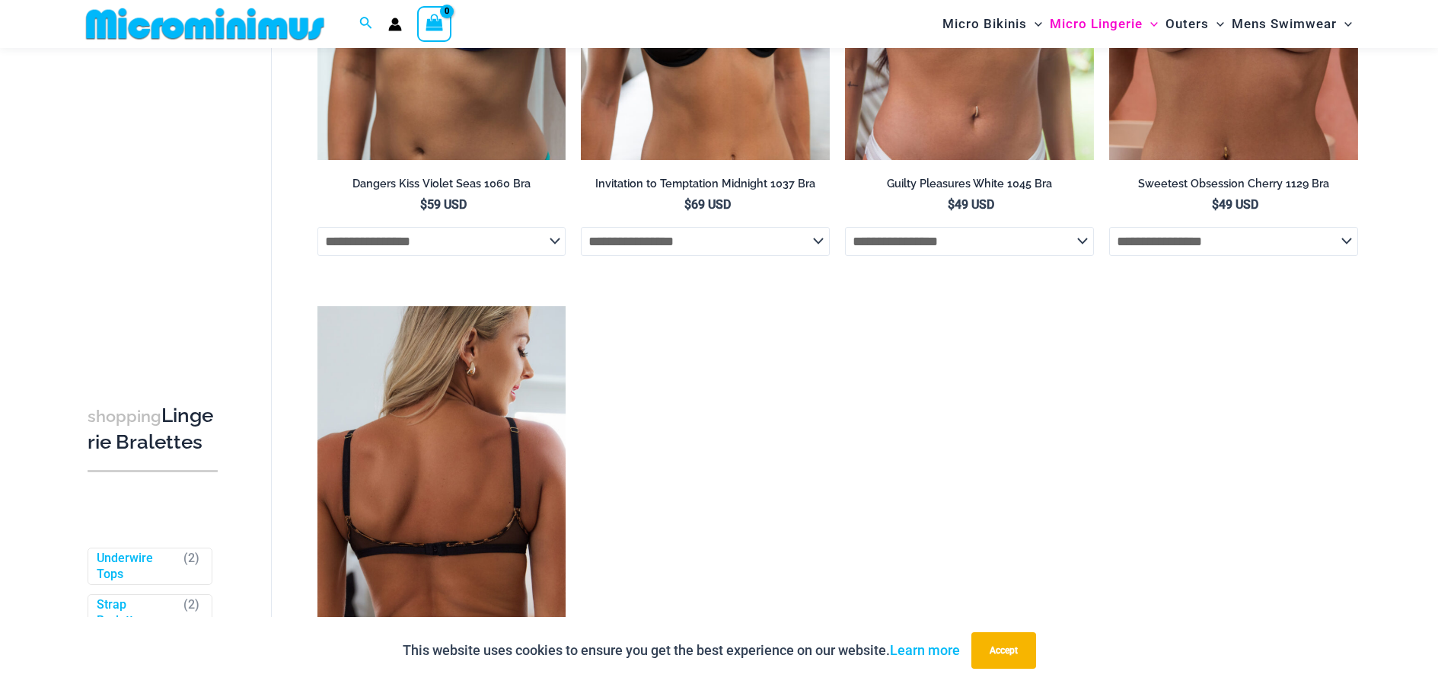 This screenshot has height=684, width=1438. Describe the element at coordinates (705, 187) in the screenshot. I see `a: Invitation to Temptation Midnight 1037 Bra` at that location.